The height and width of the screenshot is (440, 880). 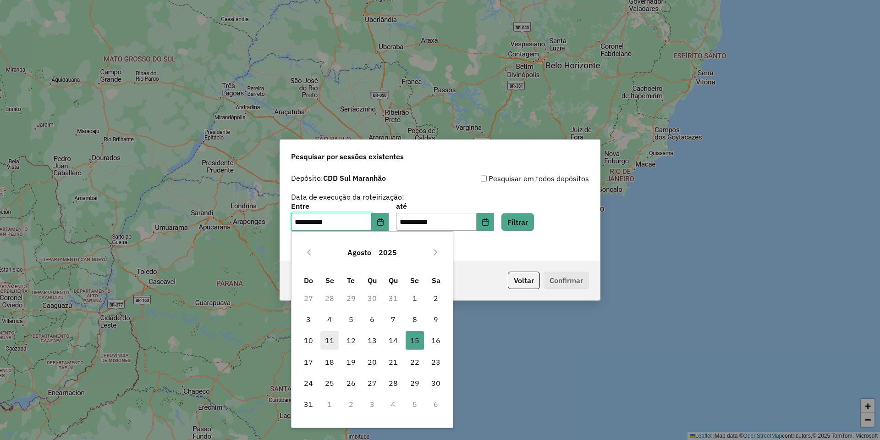 I want to click on span: 23, so click(x=436, y=362).